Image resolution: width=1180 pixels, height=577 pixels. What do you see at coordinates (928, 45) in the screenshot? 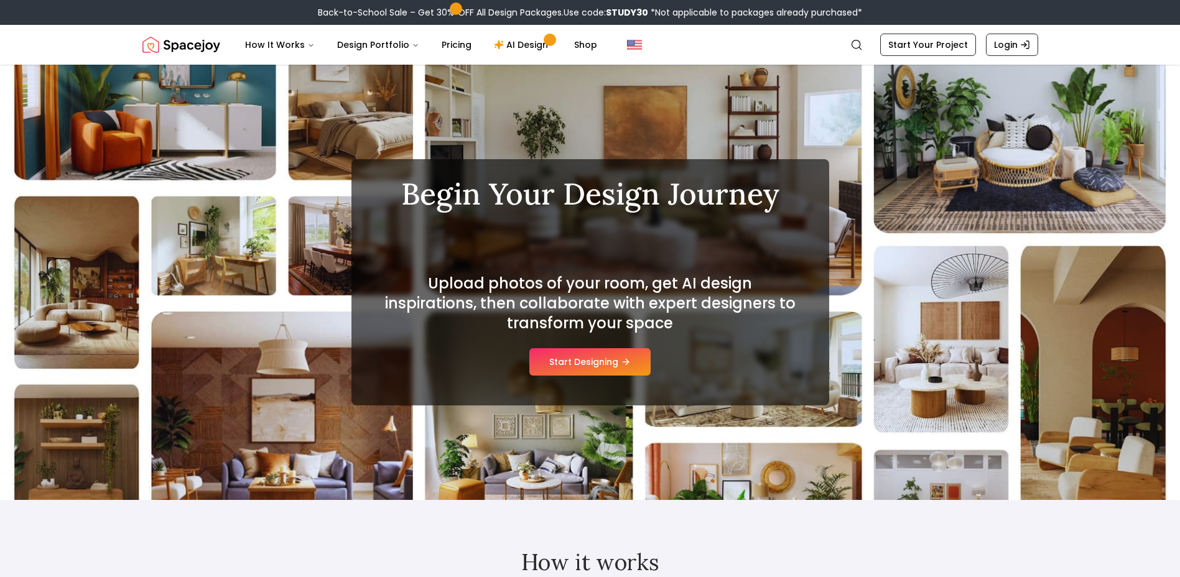
I see `a: Start Your Project` at bounding box center [928, 45].